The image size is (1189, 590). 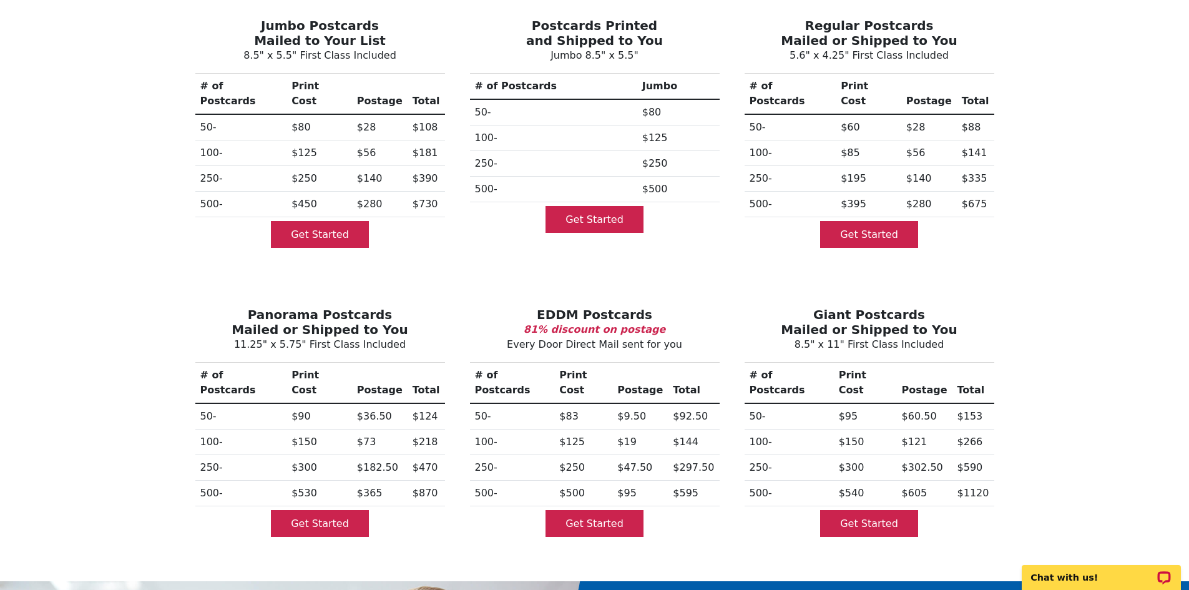 What do you see at coordinates (595, 56) in the screenshot?
I see `p: Jumbo 8.5" x 5.5"` at bounding box center [595, 56].